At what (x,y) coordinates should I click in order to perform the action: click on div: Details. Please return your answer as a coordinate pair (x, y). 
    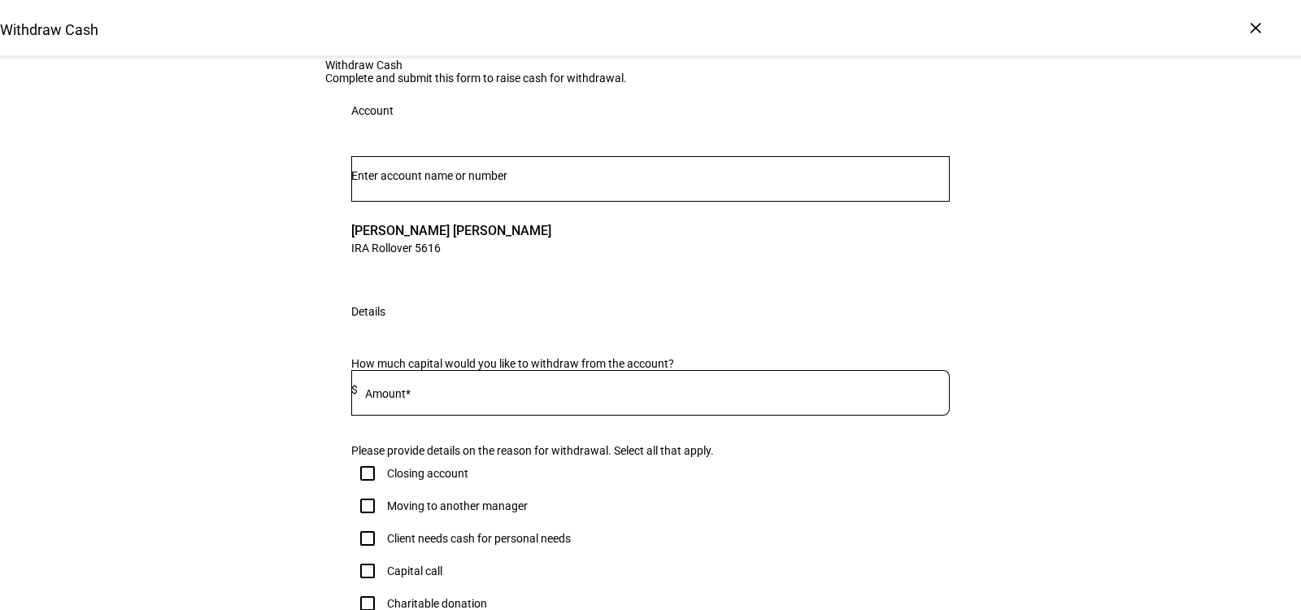
    Looking at the image, I should click on (368, 311).